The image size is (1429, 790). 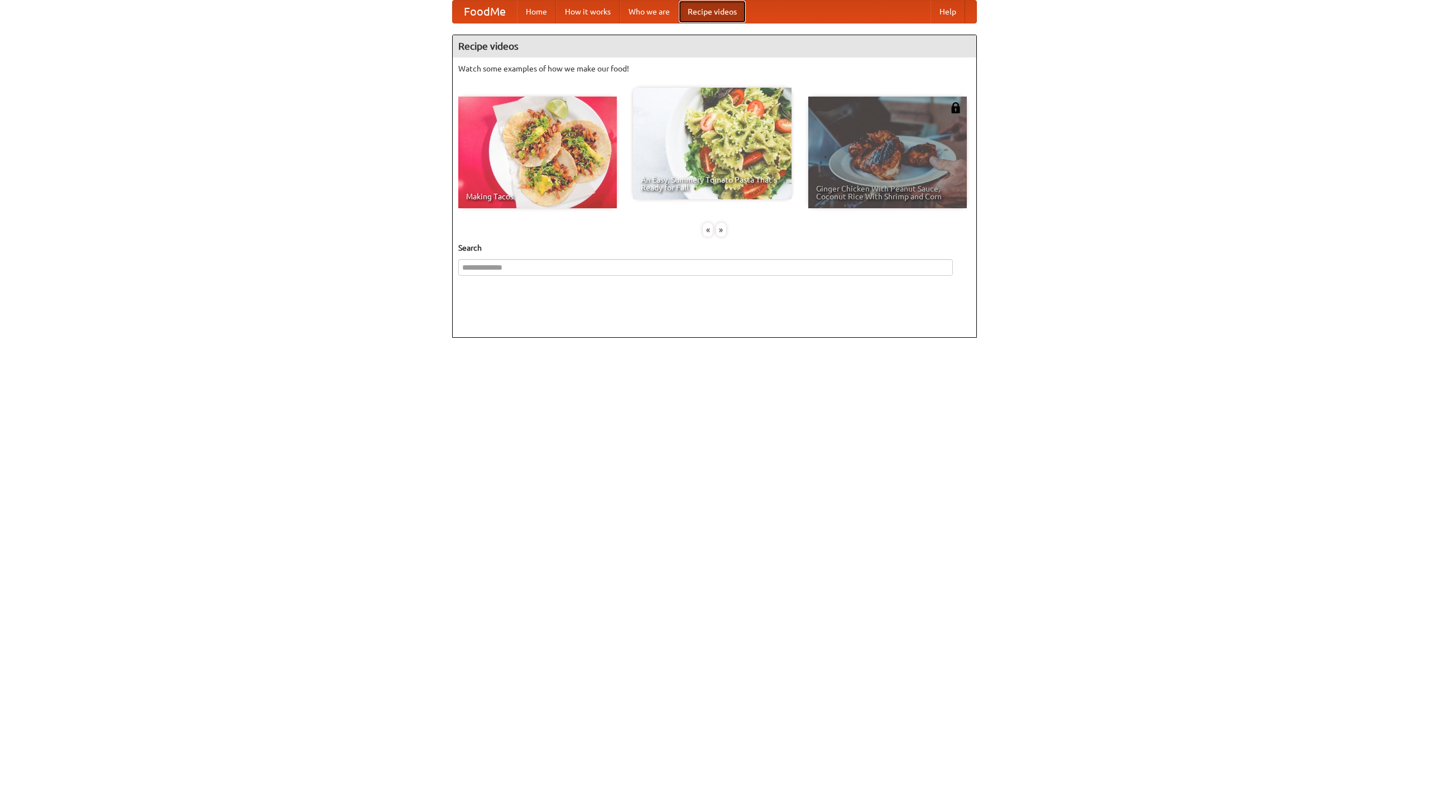 I want to click on img: 483408.png, so click(x=956, y=108).